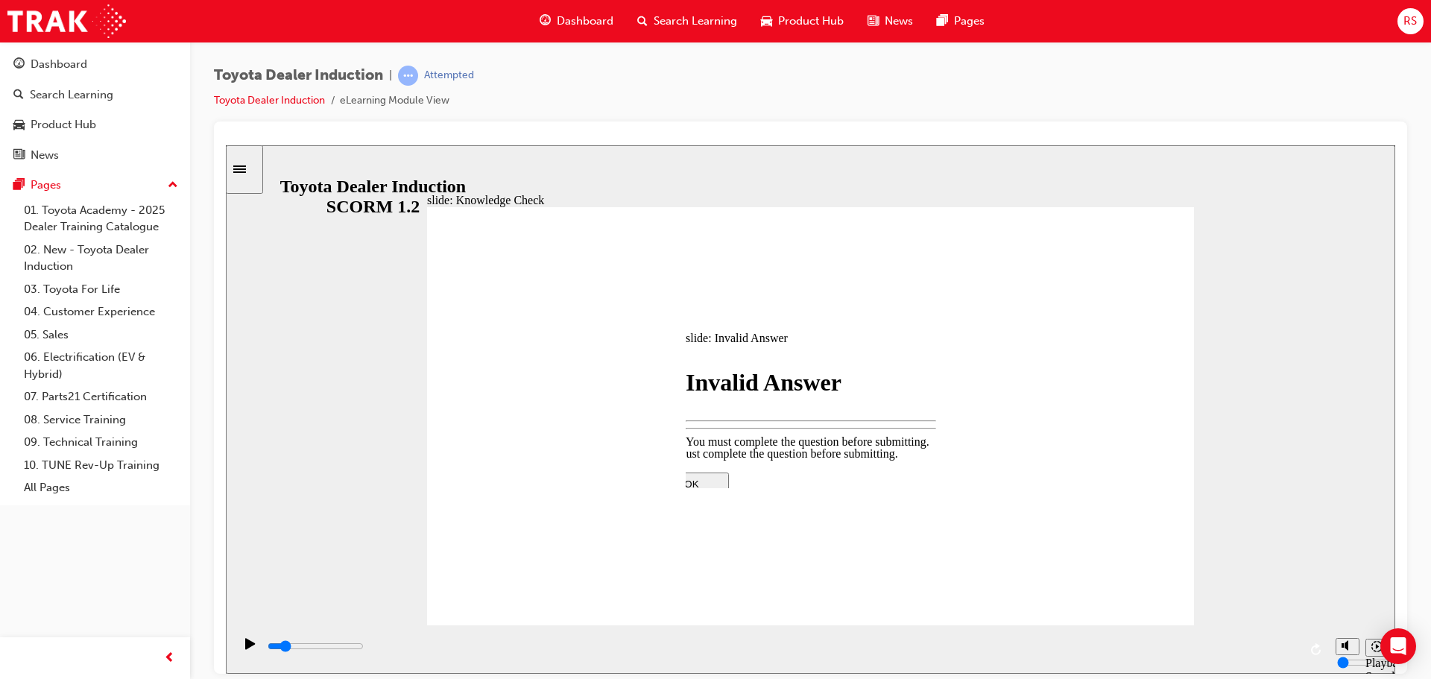 This screenshot has width=1431, height=679. What do you see at coordinates (66, 21) in the screenshot?
I see `a: Trak` at bounding box center [66, 21].